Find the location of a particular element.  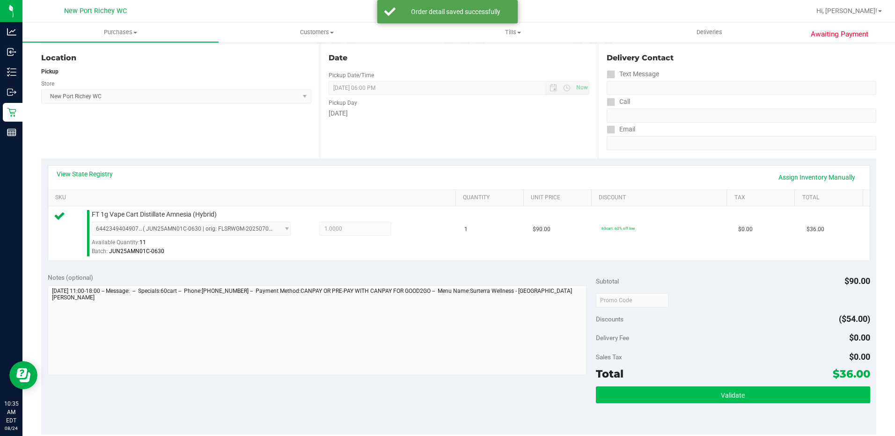

span: Validate is located at coordinates (732, 395).